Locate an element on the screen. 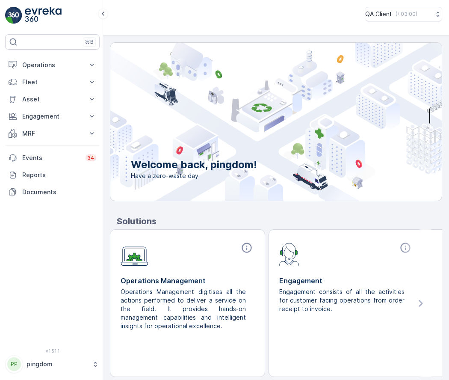 Image resolution: width=449 pixels, height=380 pixels. button: PPpingdom is located at coordinates (52, 364).